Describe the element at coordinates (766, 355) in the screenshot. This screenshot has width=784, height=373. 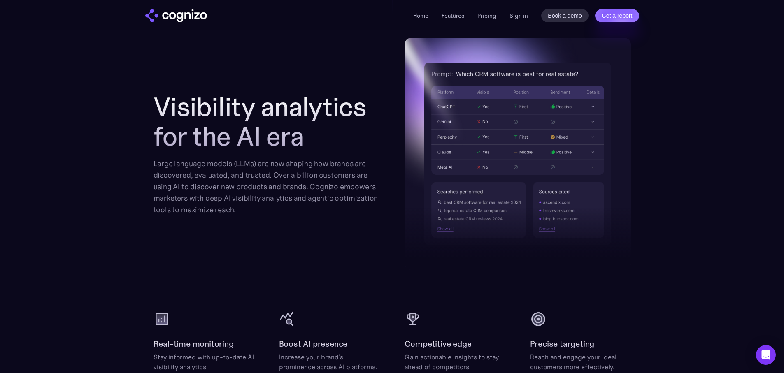
I see `div: Open Intercom Messenger` at that location.